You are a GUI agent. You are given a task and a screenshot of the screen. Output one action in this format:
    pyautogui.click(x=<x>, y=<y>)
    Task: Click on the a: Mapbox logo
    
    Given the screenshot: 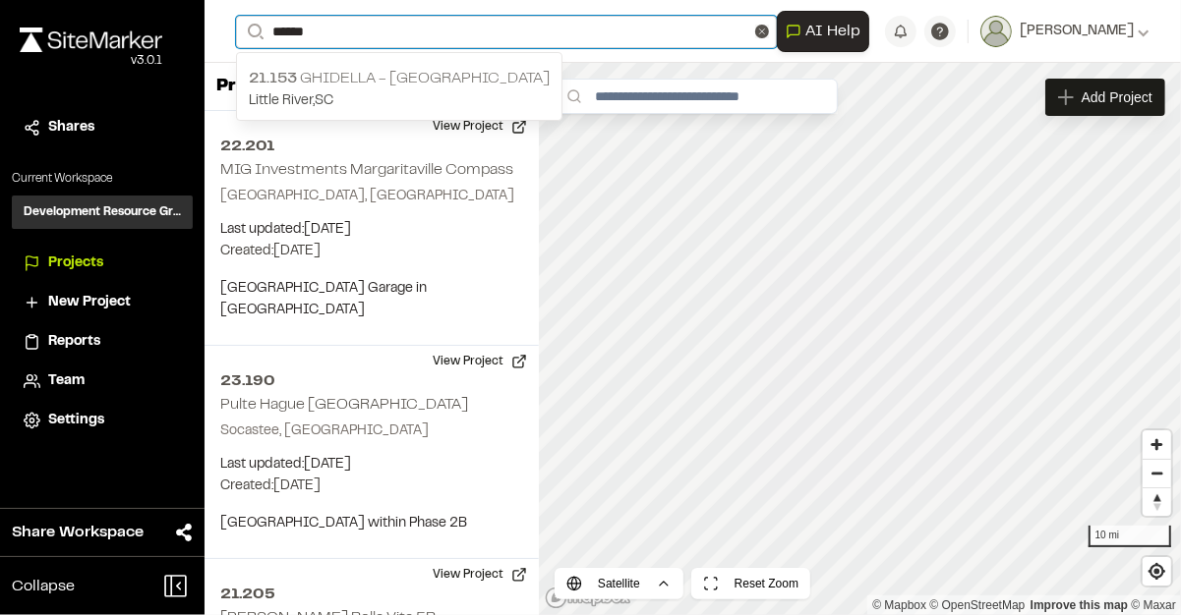 What is the action you would take?
    pyautogui.click(x=588, y=598)
    